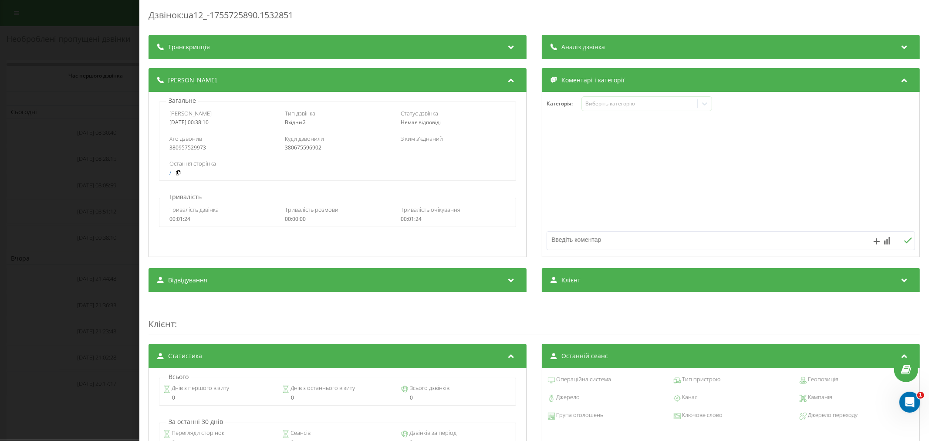  I want to click on span: Аналіз дзвінка, so click(583, 47).